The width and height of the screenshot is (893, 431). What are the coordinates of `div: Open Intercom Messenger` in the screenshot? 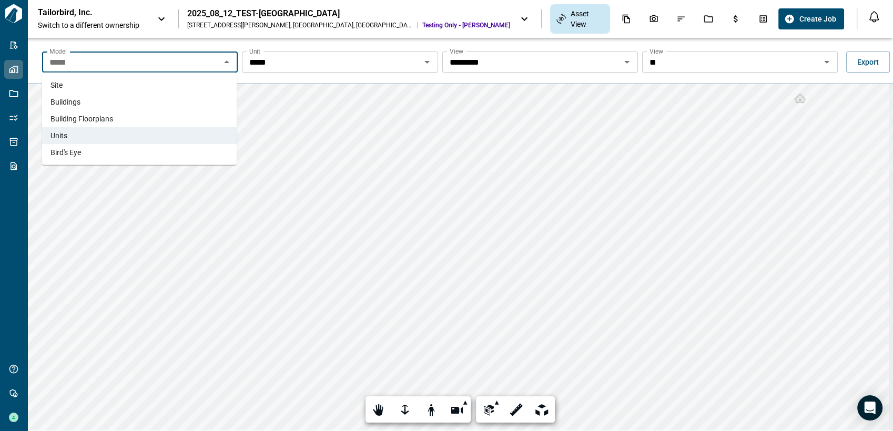 It's located at (870, 408).